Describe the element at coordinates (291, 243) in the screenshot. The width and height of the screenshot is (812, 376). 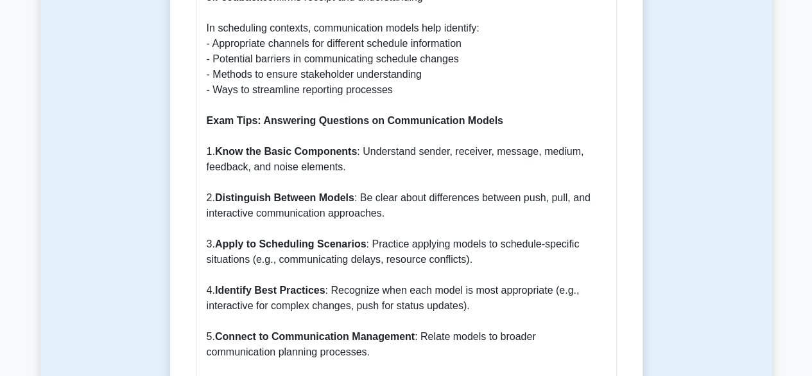
I see `b: Apply to Scheduling Scenarios` at that location.